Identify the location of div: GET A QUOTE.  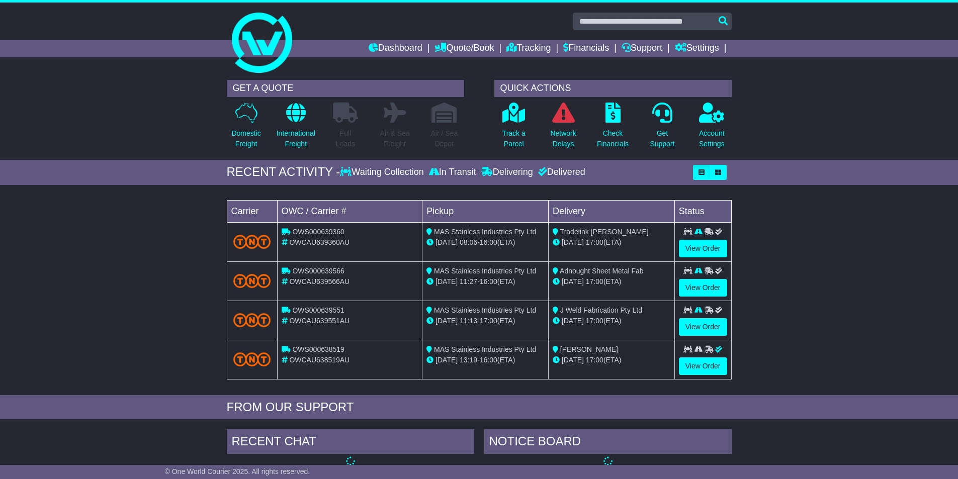
(346, 89).